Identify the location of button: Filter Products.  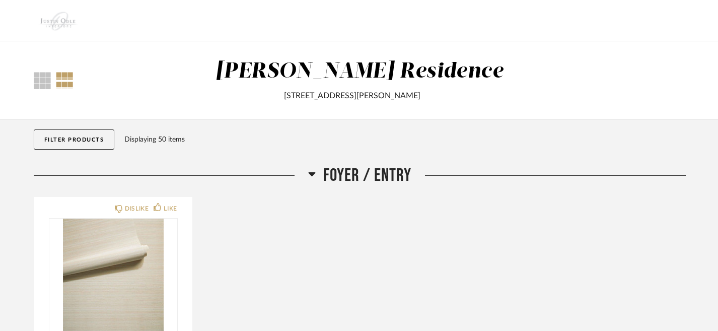
(74, 140).